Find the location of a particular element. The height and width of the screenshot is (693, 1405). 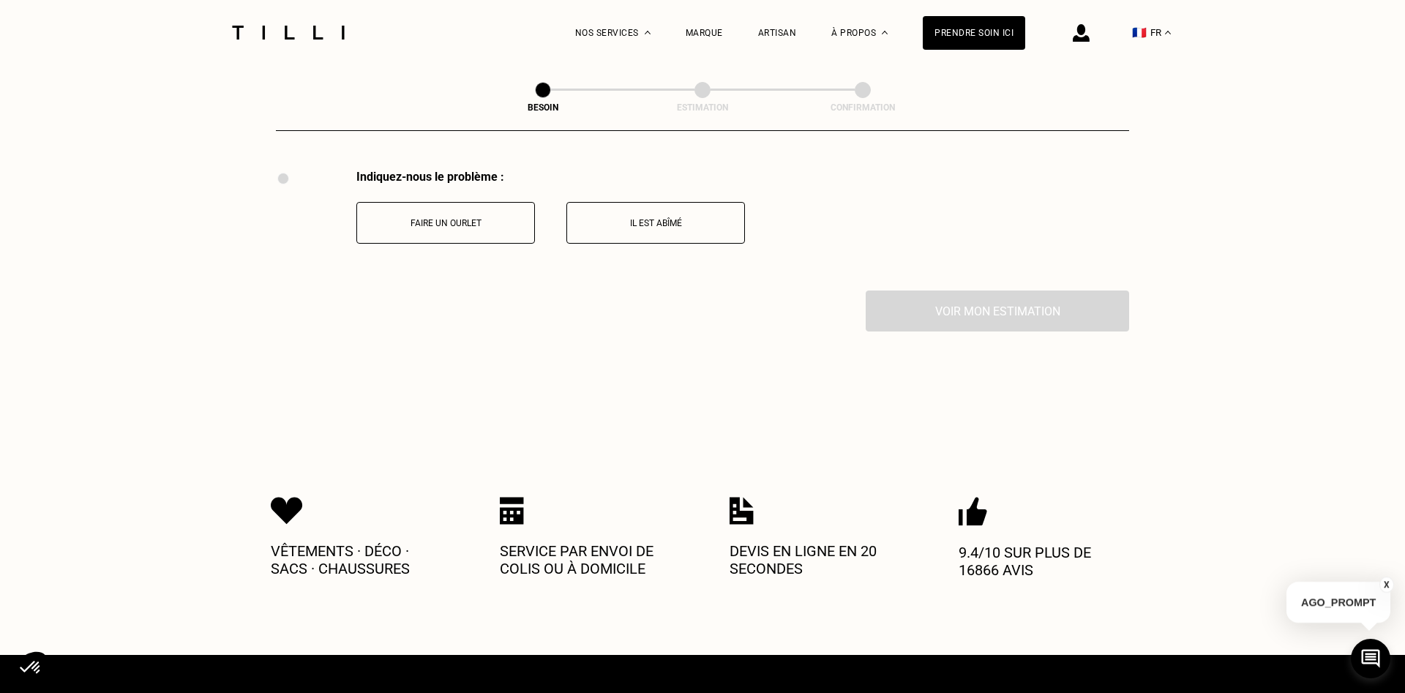

button: Il est abîmé is located at coordinates (656, 222).